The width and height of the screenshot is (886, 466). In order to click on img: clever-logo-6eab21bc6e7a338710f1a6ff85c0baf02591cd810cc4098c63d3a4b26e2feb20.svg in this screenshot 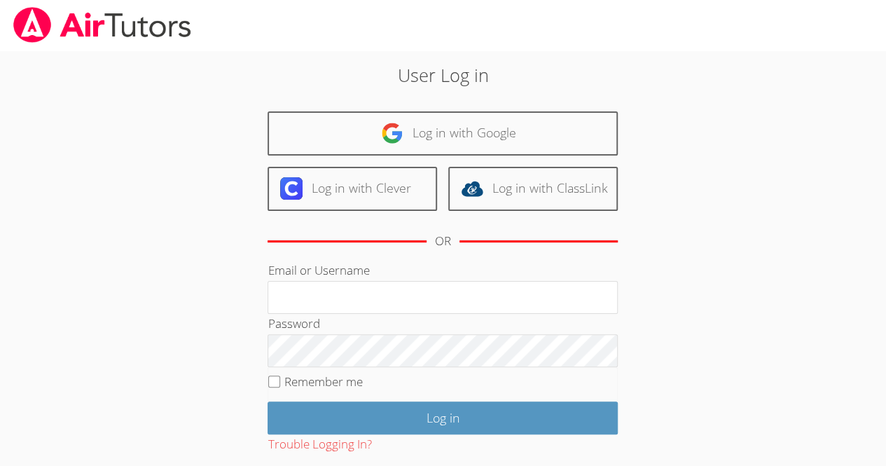, I will do `click(291, 188)`.